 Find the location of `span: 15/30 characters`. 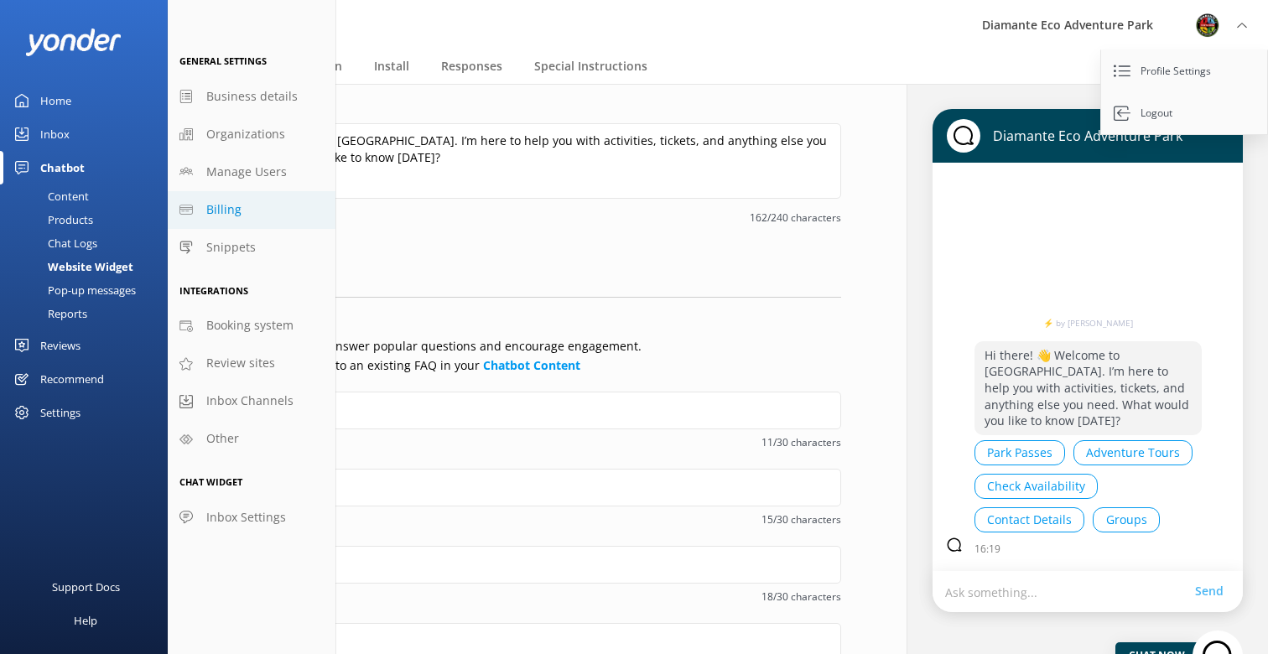

span: 15/30 characters is located at coordinates (515, 519).